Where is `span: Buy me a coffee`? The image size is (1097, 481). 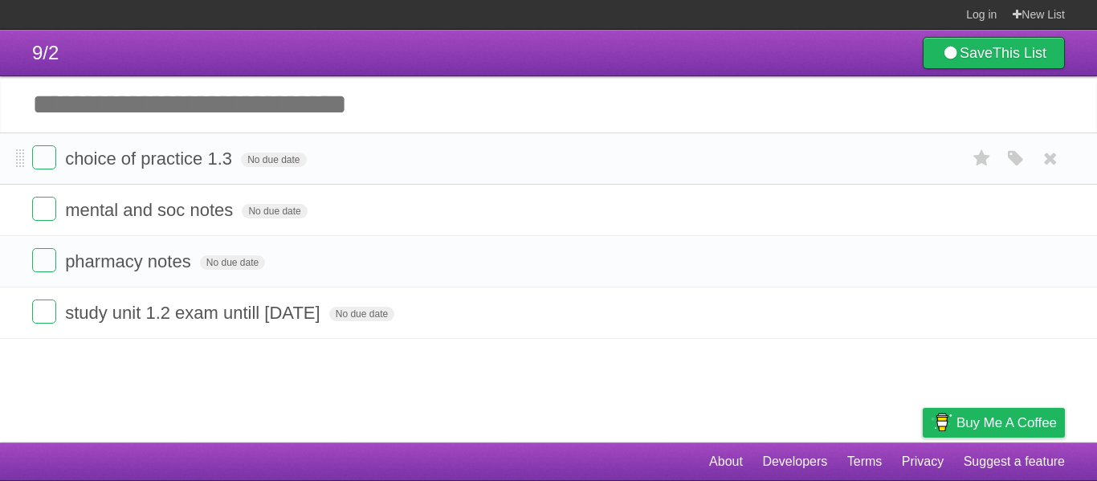
span: Buy me a coffee is located at coordinates (1006, 422).